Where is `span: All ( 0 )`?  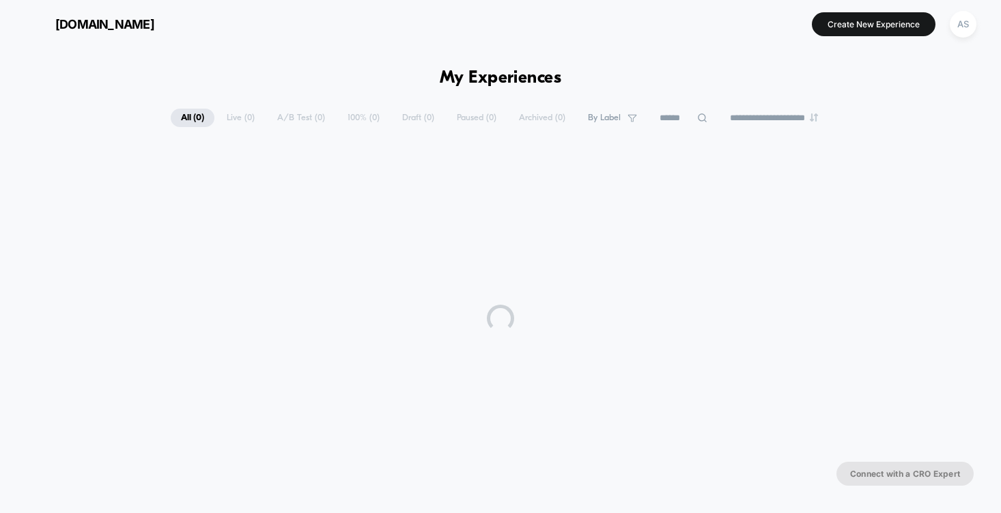 span: All ( 0 ) is located at coordinates (193, 117).